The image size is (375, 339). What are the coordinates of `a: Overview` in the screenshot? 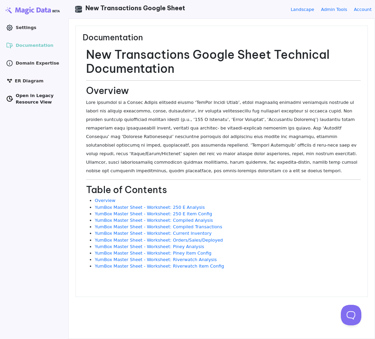 It's located at (105, 200).